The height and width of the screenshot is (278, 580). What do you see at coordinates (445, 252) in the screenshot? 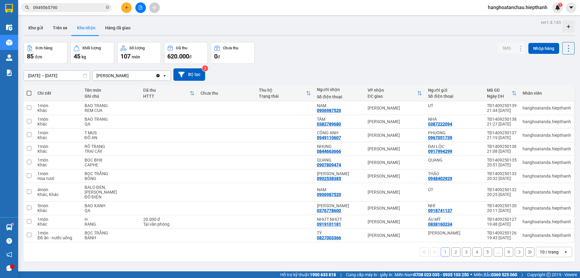
I see `button: 1` at bounding box center [445, 252].